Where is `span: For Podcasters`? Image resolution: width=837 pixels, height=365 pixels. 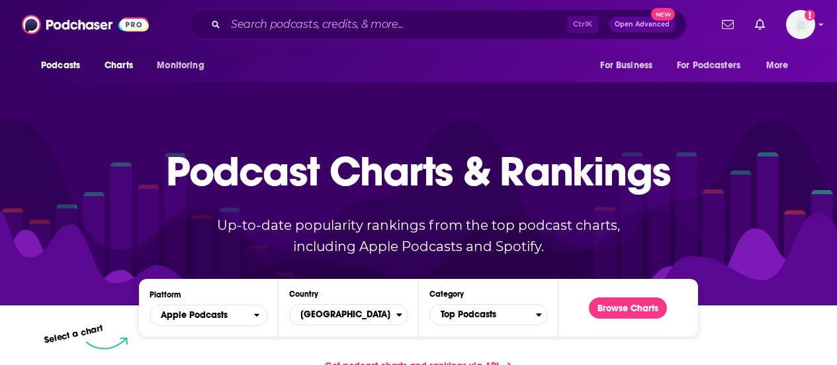 span: For Podcasters is located at coordinates (709, 66).